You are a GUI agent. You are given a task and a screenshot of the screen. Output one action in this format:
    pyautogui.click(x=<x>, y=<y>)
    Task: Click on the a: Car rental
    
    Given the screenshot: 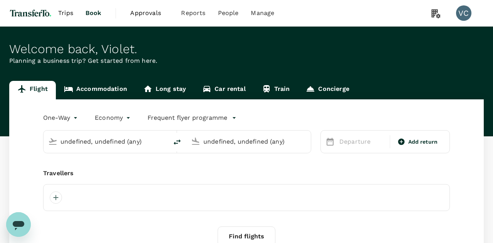 What is the action you would take?
    pyautogui.click(x=224, y=90)
    